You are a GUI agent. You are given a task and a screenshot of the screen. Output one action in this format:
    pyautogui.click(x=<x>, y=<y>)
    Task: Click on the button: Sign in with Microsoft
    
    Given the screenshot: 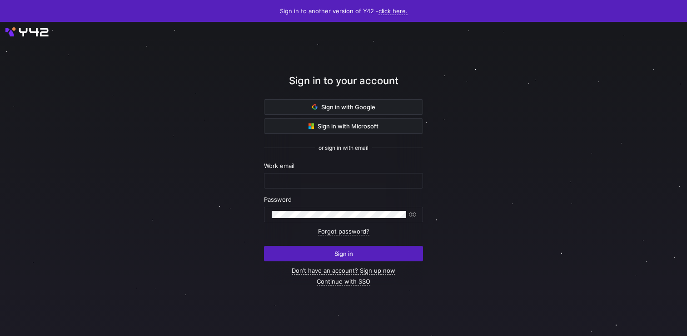 What is the action you would take?
    pyautogui.click(x=344, y=126)
    